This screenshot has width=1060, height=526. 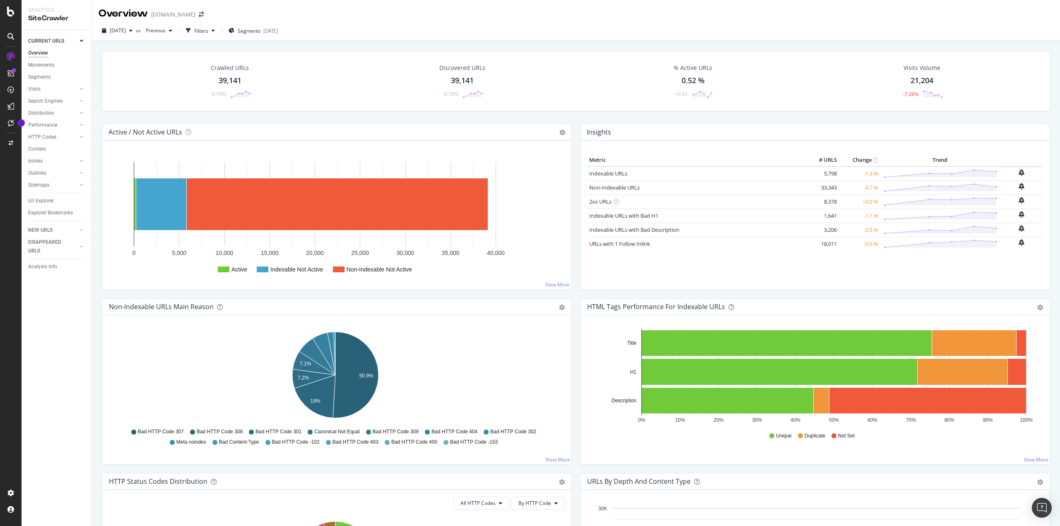 I want to click on a: Indexable URLs with Bad H1, so click(x=623, y=216).